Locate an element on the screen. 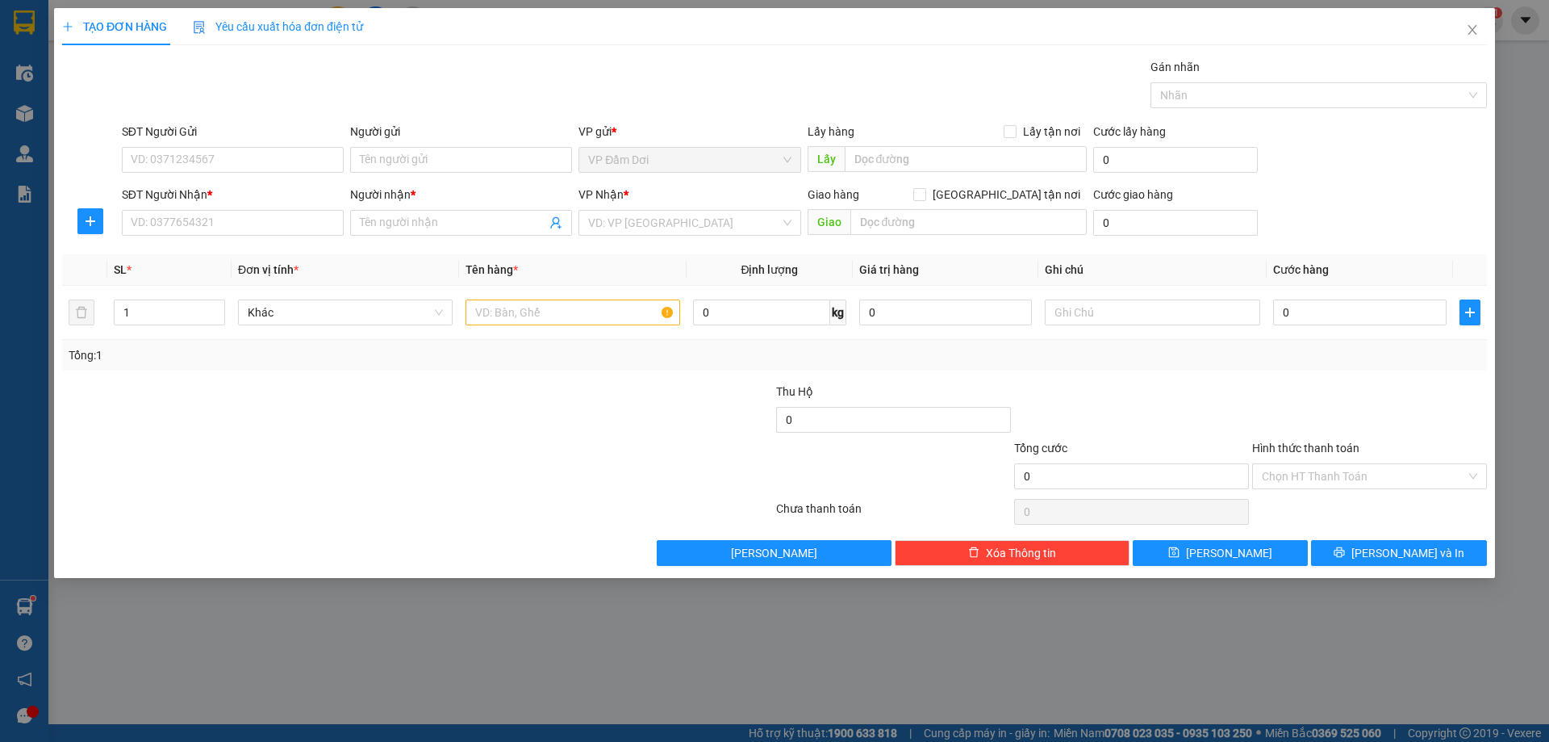 The image size is (1549, 742). span: Xóa Thông tin is located at coordinates (1021, 553).